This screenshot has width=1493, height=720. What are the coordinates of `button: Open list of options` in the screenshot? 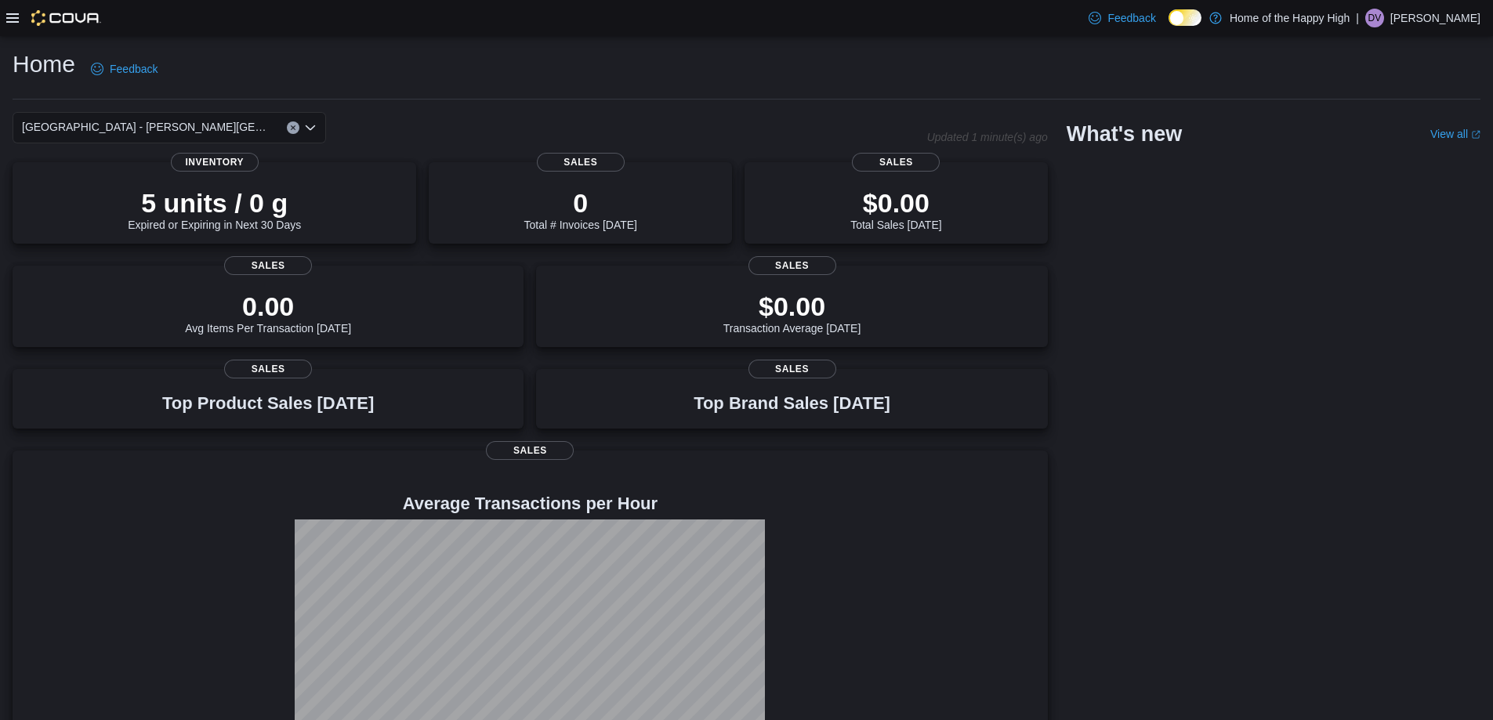 It's located at (310, 128).